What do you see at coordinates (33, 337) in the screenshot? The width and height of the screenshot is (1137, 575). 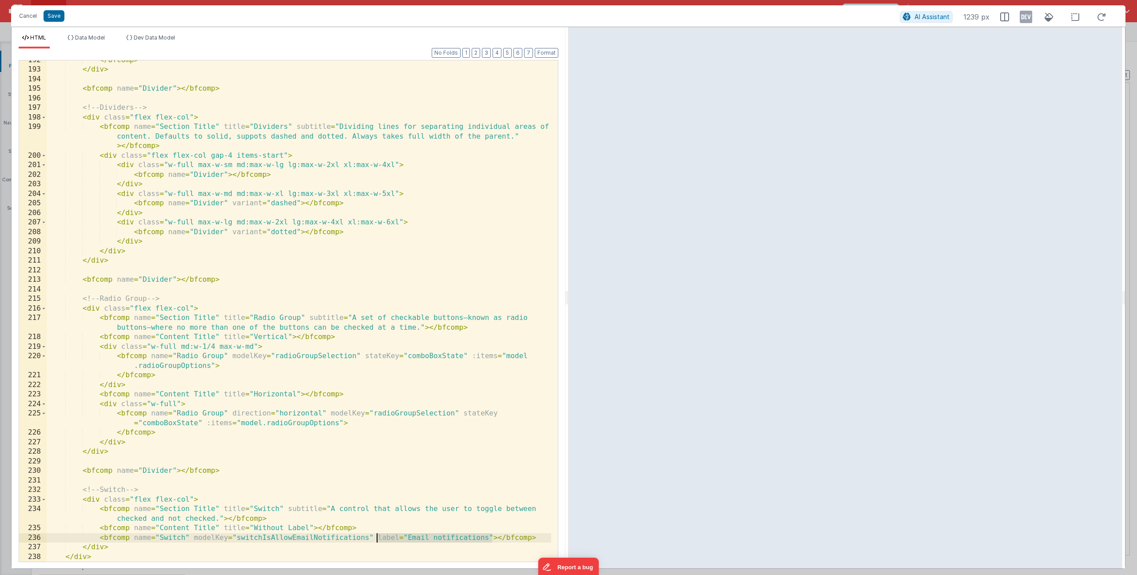 I see `div: 218` at bounding box center [33, 337].